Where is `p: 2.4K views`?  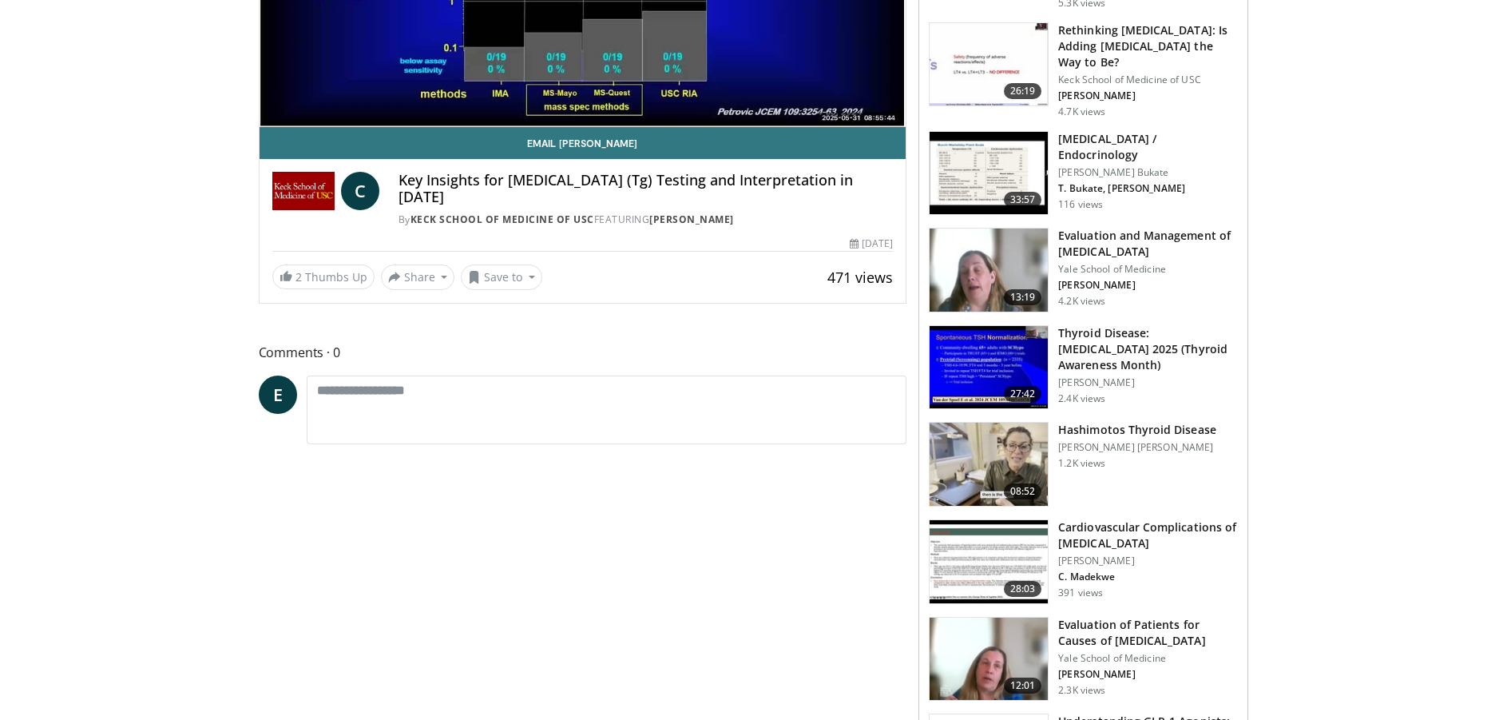 p: 2.4K views is located at coordinates (1082, 399).